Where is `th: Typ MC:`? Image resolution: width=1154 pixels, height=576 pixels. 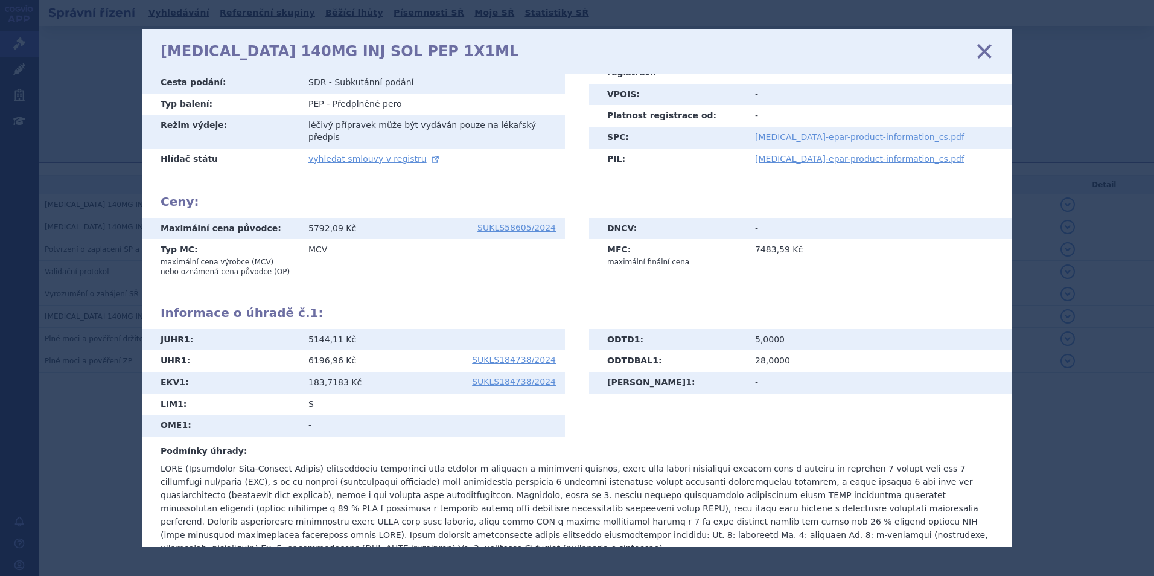 th: Typ MC: is located at coordinates (221, 260).